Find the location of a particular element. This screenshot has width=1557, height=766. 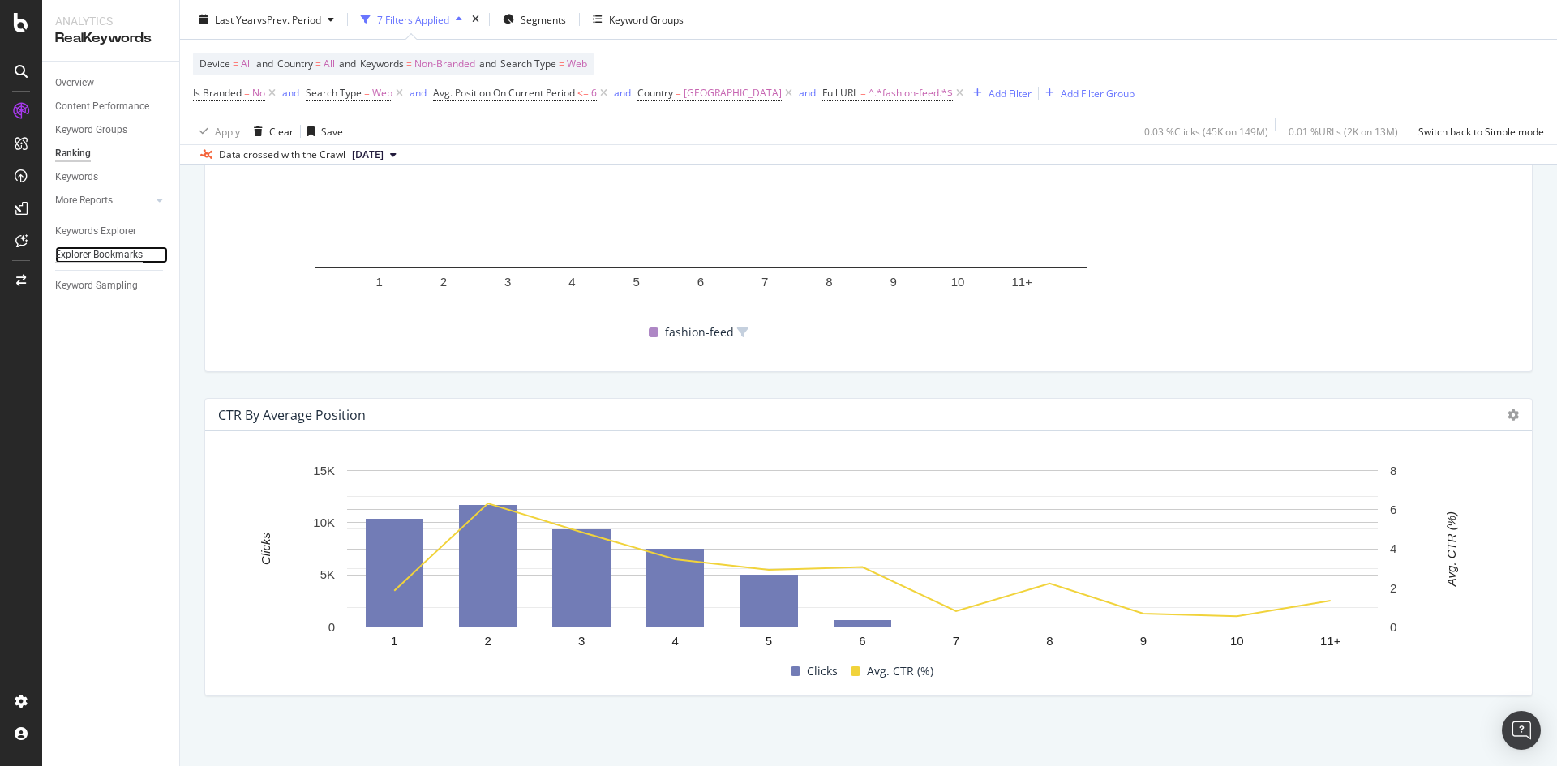

div: times is located at coordinates (475, 19).